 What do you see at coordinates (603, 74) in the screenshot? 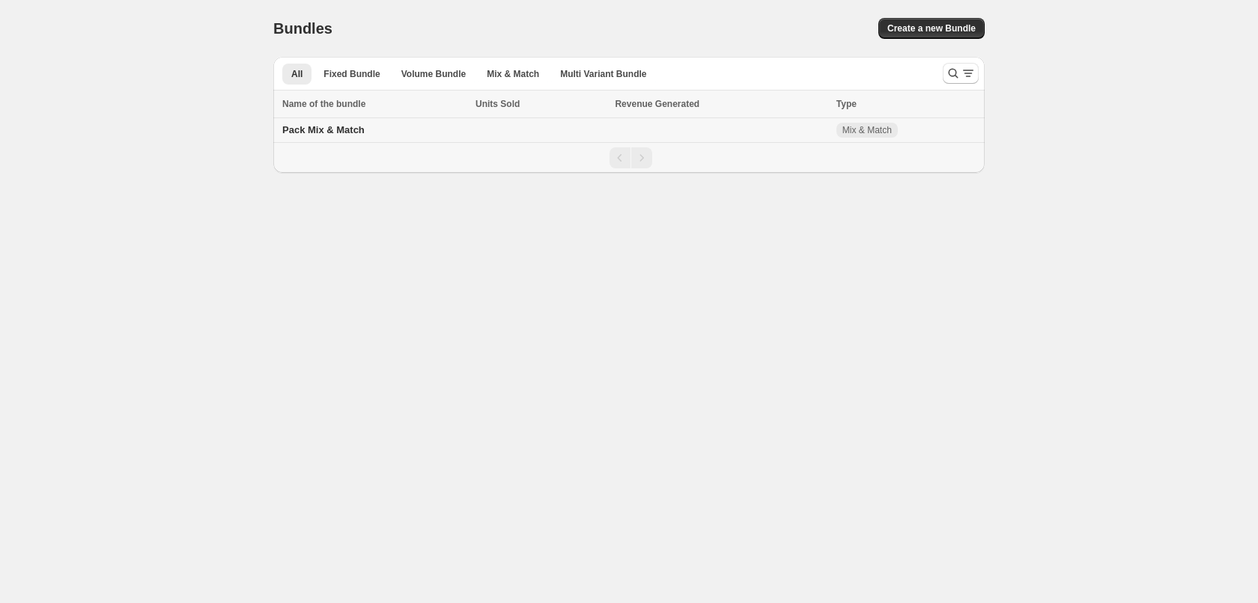
I see `span: Multi Variant Bundle` at bounding box center [603, 74].